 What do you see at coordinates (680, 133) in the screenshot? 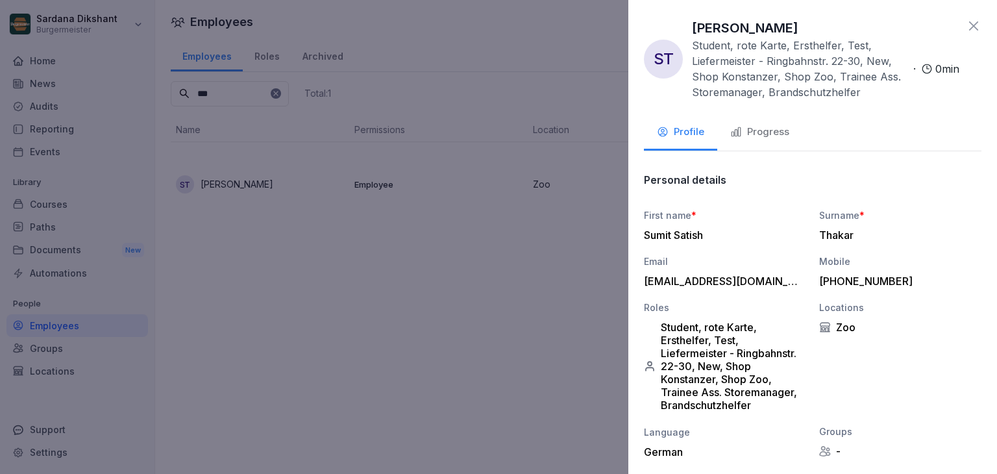
I see `button: Profile` at bounding box center [680, 133].